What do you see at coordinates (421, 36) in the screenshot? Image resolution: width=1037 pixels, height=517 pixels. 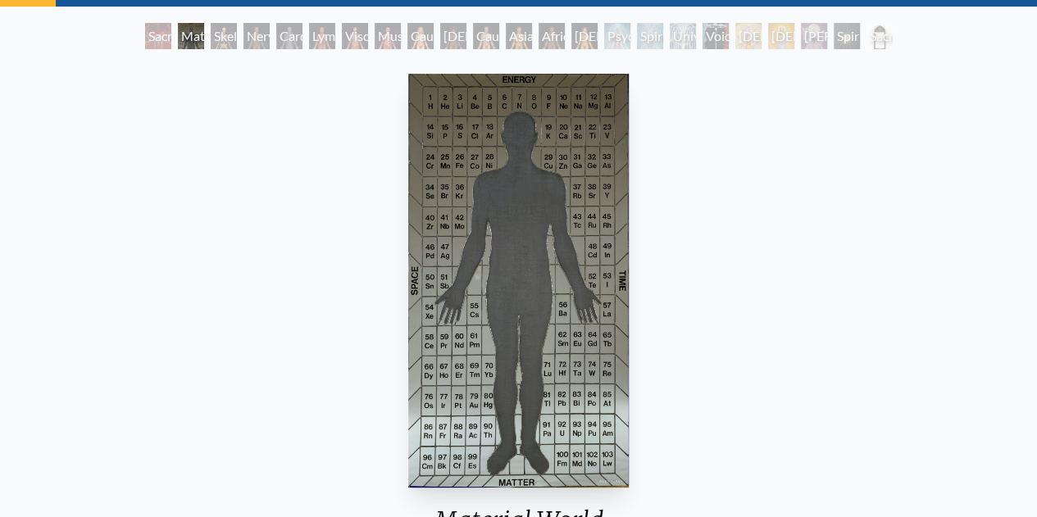 I see `div: Caucasian Woman` at bounding box center [421, 36].